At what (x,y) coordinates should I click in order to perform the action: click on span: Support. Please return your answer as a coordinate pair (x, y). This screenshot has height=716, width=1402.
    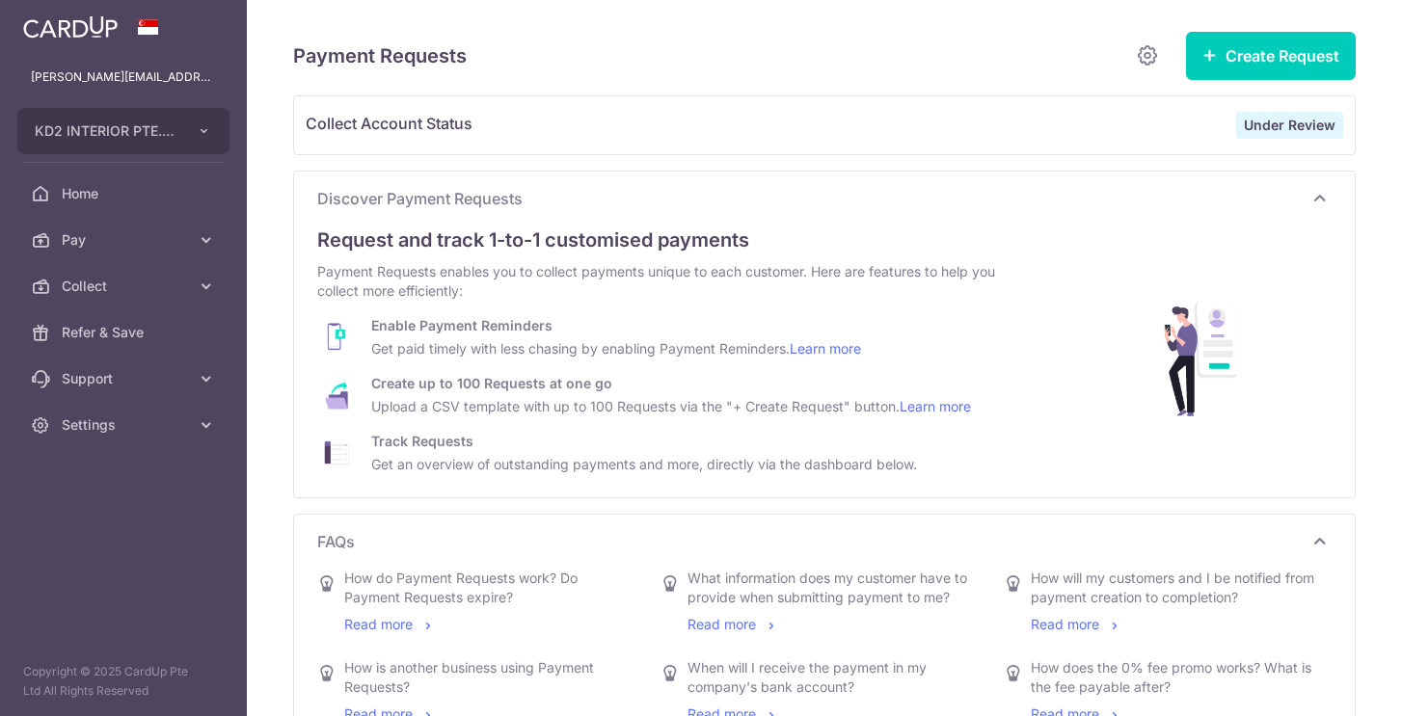
    Looking at the image, I should click on (125, 379).